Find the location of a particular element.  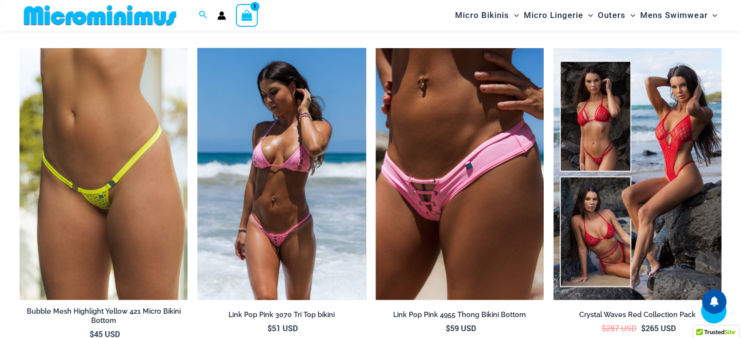

a: Collection PackCrystal Waves 305 Tri Top 4149 Thong 01Crystal Waves 305 Tri Top 4149 Thong 01 is located at coordinates (637, 174).